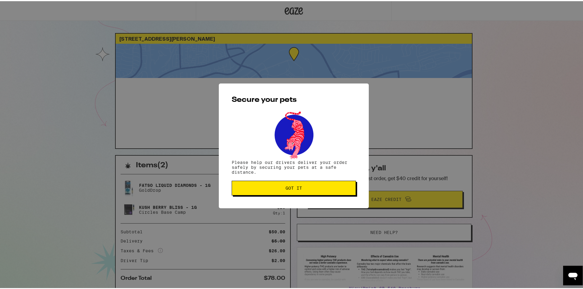 This screenshot has width=583, height=289. Describe the element at coordinates (294, 99) in the screenshot. I see `h2: Secure your pets` at that location.